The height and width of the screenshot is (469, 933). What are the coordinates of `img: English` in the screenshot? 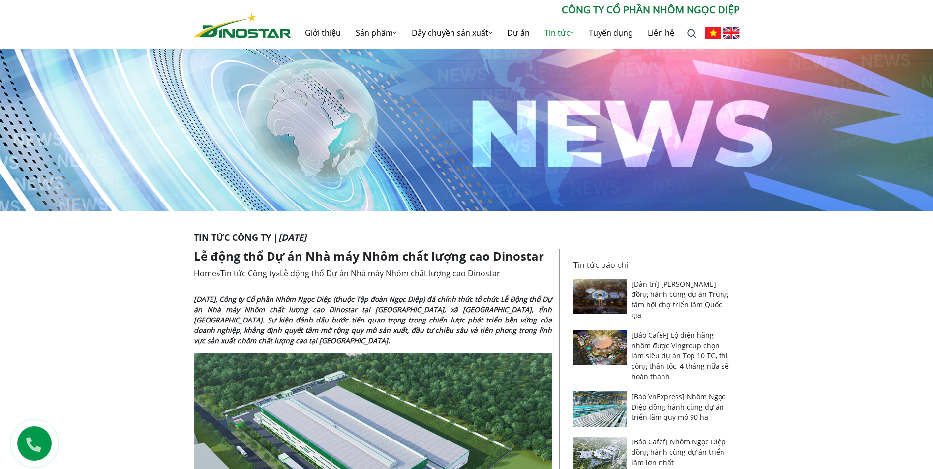 It's located at (731, 33).